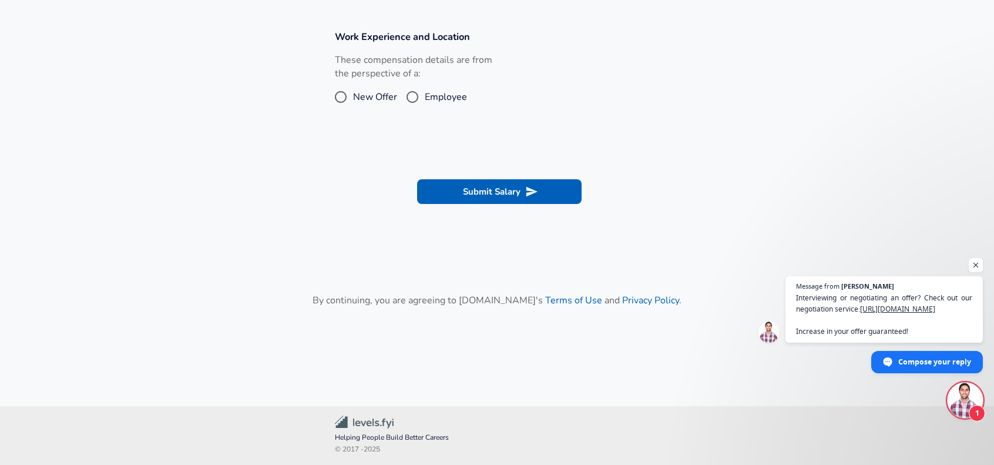 The height and width of the screenshot is (465, 994). Describe the element at coordinates (977, 413) in the screenshot. I see `span: 1` at that location.